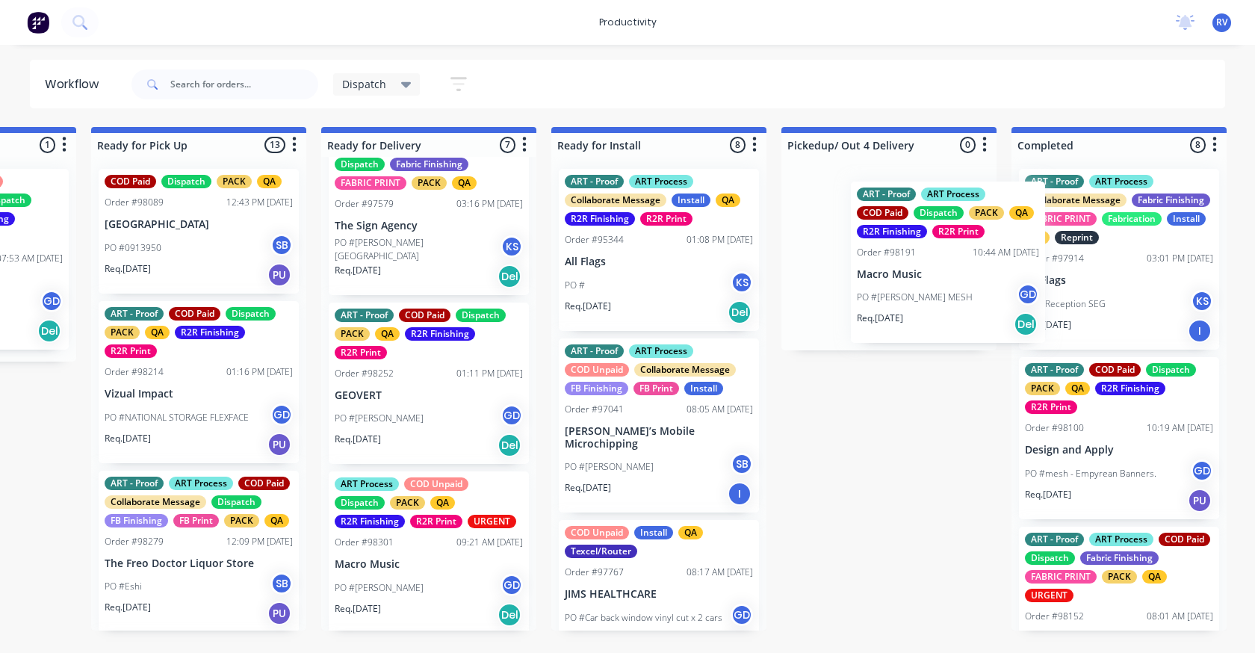  I want to click on img: Factory, so click(38, 22).